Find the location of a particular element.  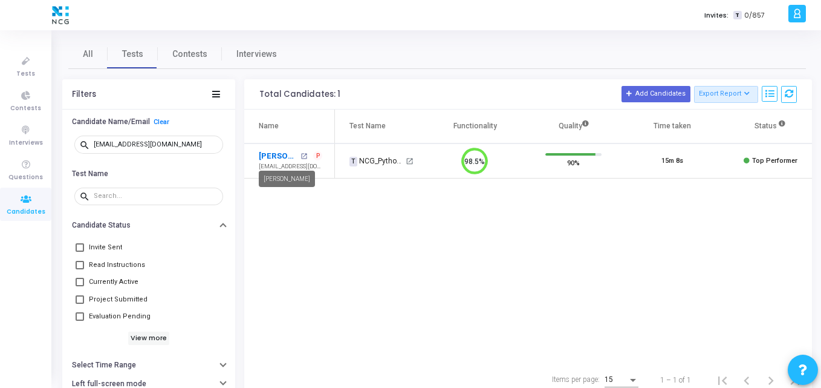

button: Candidate Name/EmailClear is located at coordinates (149, 122).